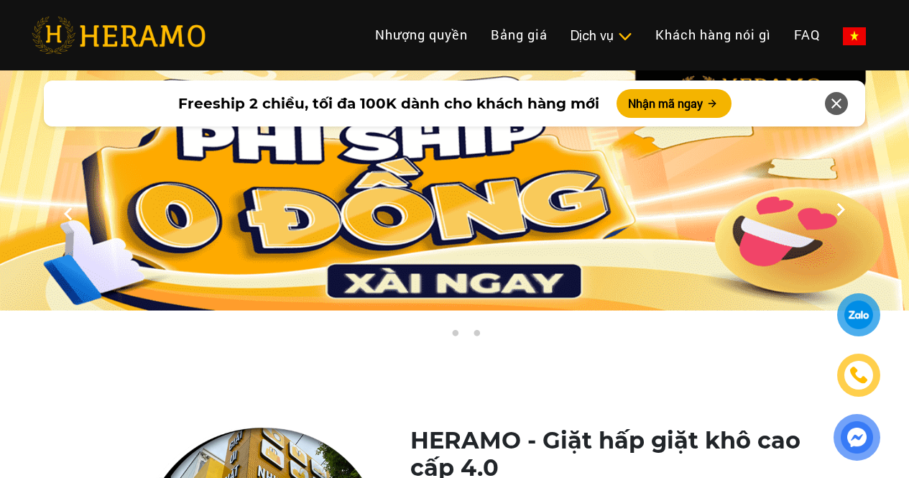 Image resolution: width=909 pixels, height=478 pixels. Describe the element at coordinates (476, 336) in the screenshot. I see `button: 3` at that location.